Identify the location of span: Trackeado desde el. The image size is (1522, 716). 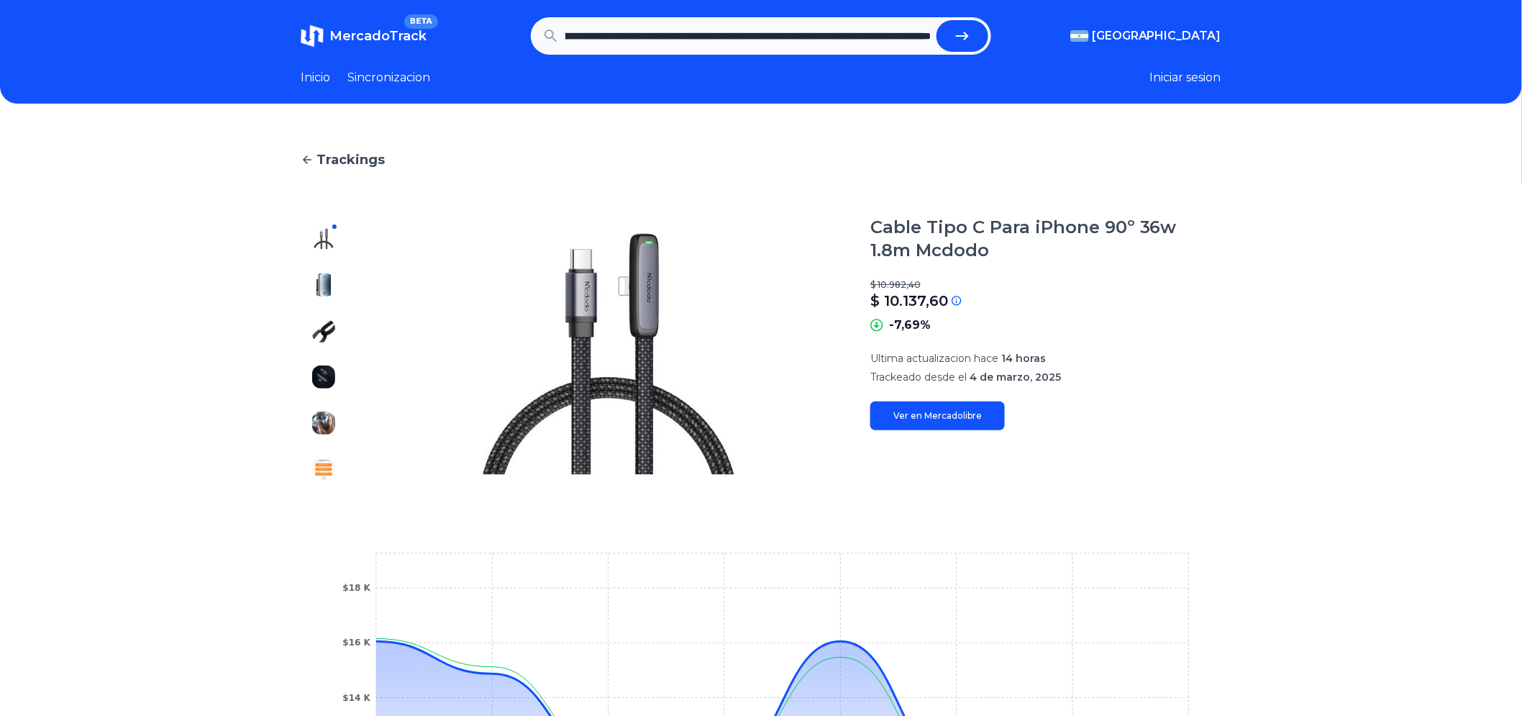
(919, 377).